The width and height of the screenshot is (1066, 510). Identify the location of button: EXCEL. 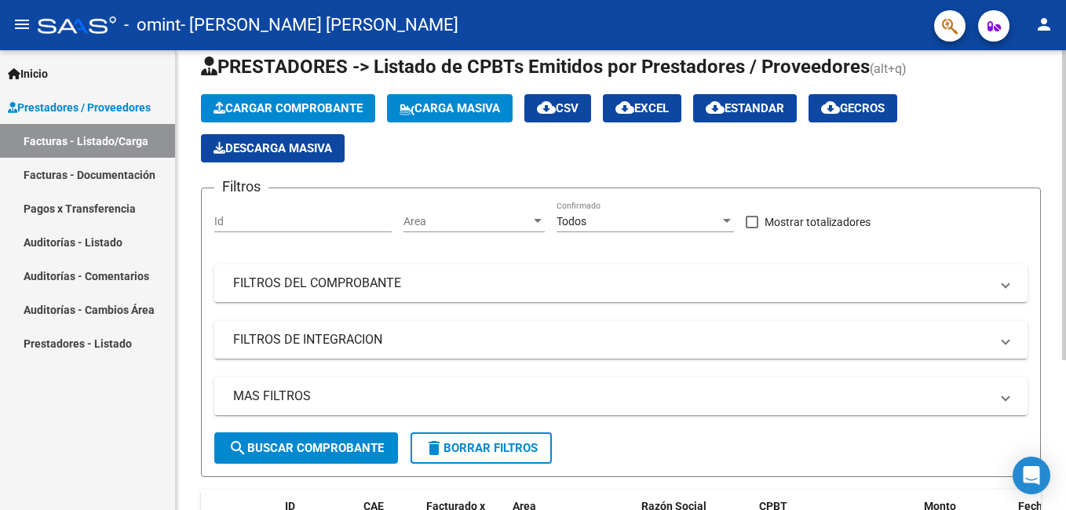
(642, 108).